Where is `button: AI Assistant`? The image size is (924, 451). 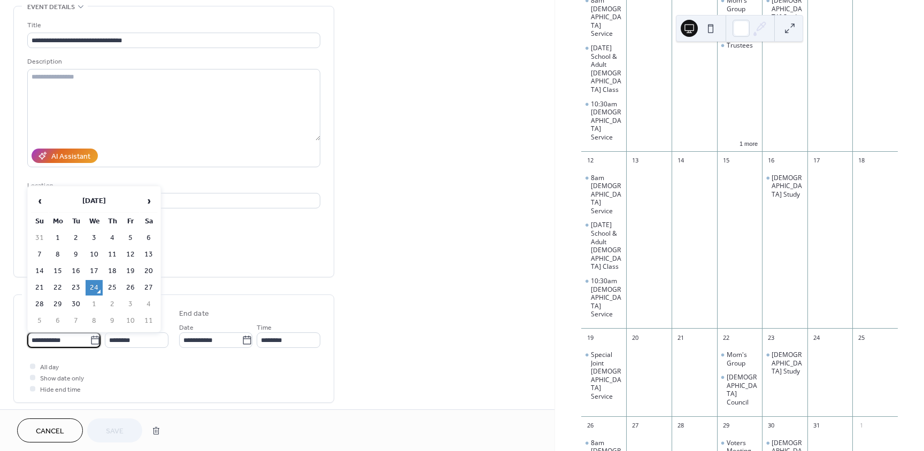 button: AI Assistant is located at coordinates (65, 156).